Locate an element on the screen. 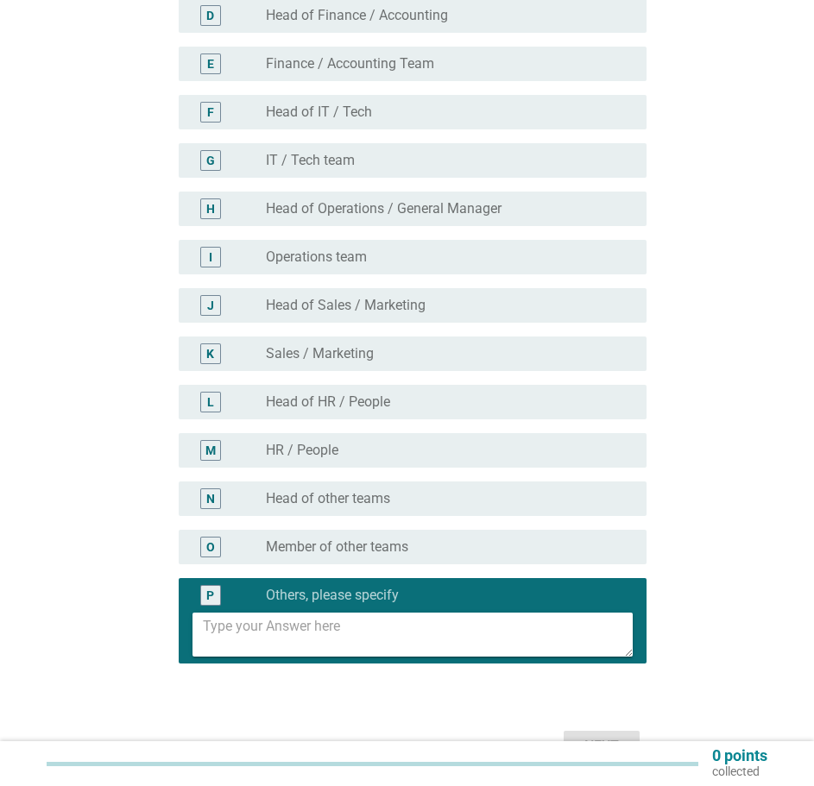  label: Head of Finance / Accounting is located at coordinates (356, 16).